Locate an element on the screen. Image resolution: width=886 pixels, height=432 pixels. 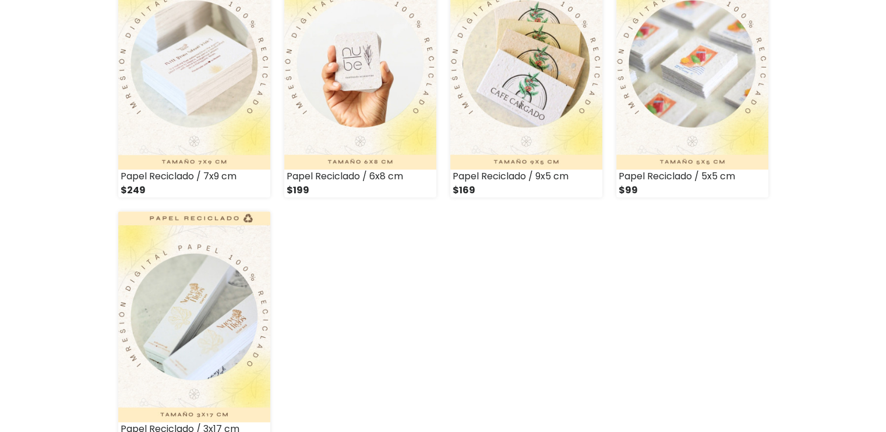
div: Papel Reciclado / 5x5 cm is located at coordinates (692, 177).